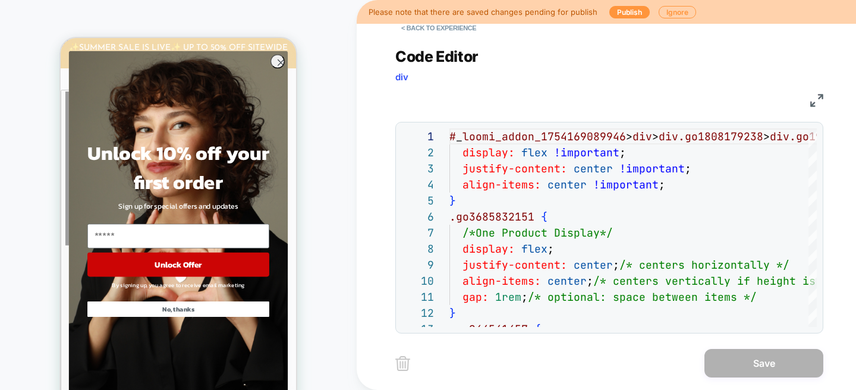  I want to click on div: 4, so click(418, 184).